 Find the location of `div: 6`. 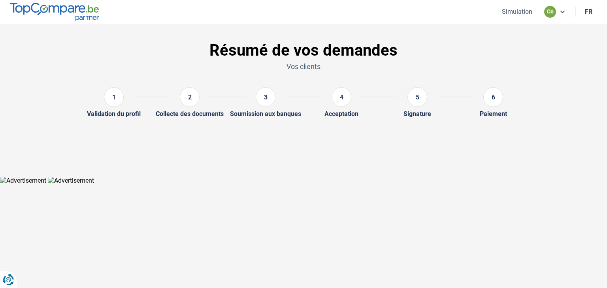

div: 6 is located at coordinates (493, 97).